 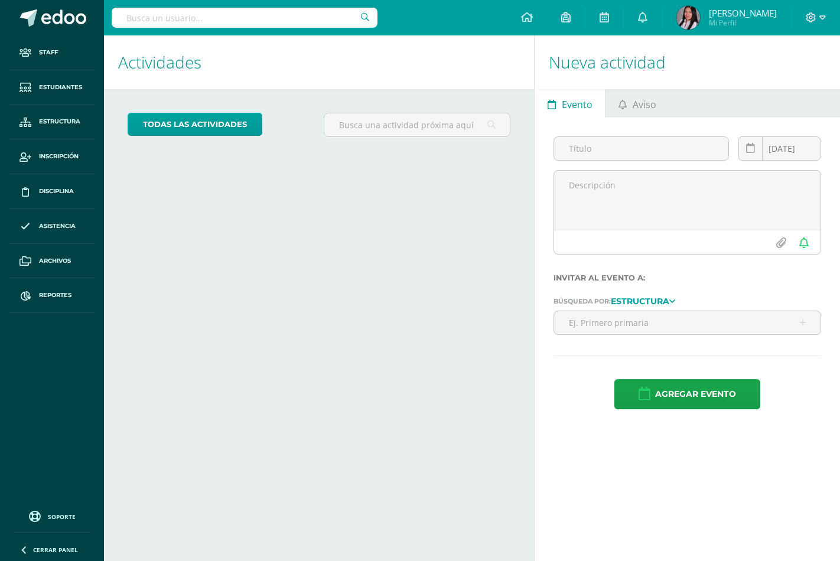 What do you see at coordinates (644, 105) in the screenshot?
I see `span: Aviso` at bounding box center [644, 105].